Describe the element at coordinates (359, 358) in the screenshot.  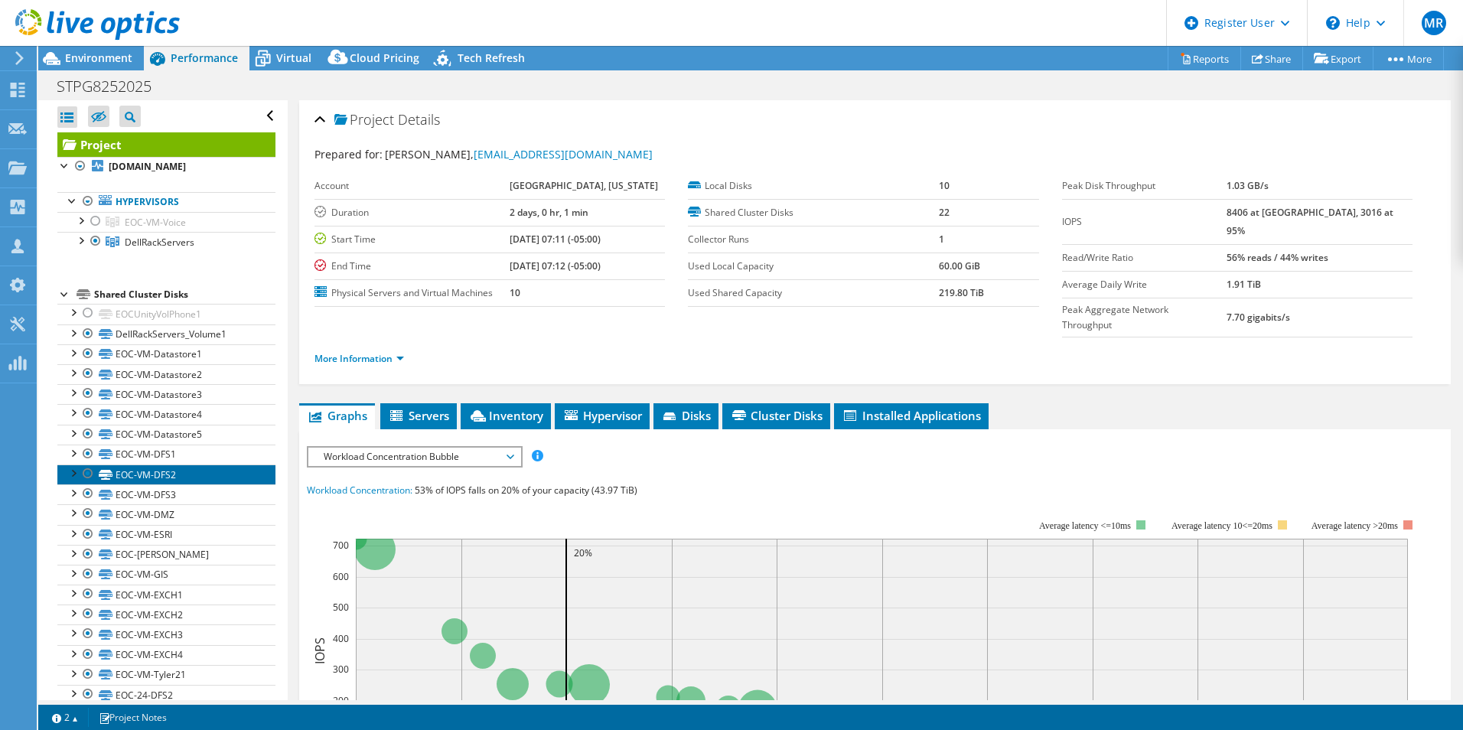
I see `a: More Information` at that location.